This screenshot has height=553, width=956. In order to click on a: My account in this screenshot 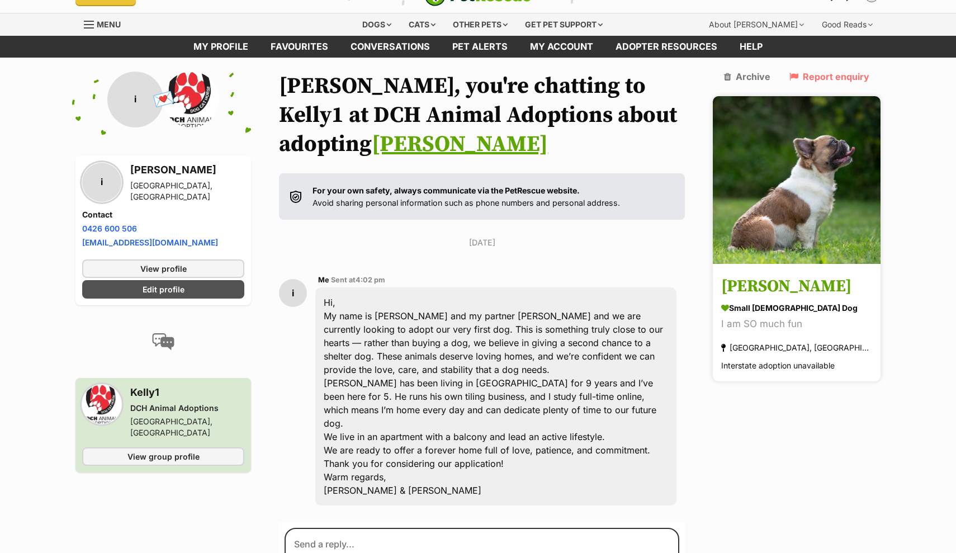, I will do `click(561, 46)`.